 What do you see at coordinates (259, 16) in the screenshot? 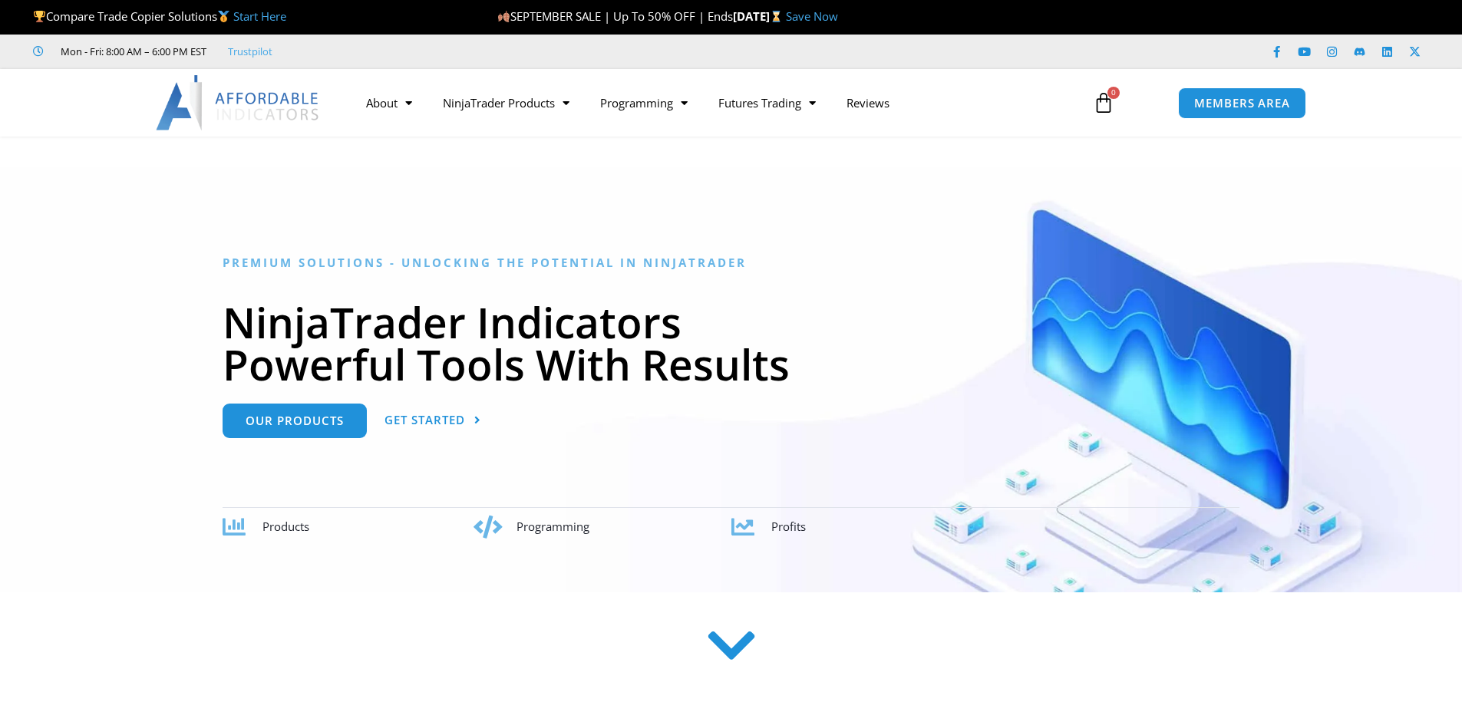
I see `a: Start Here` at bounding box center [259, 16].